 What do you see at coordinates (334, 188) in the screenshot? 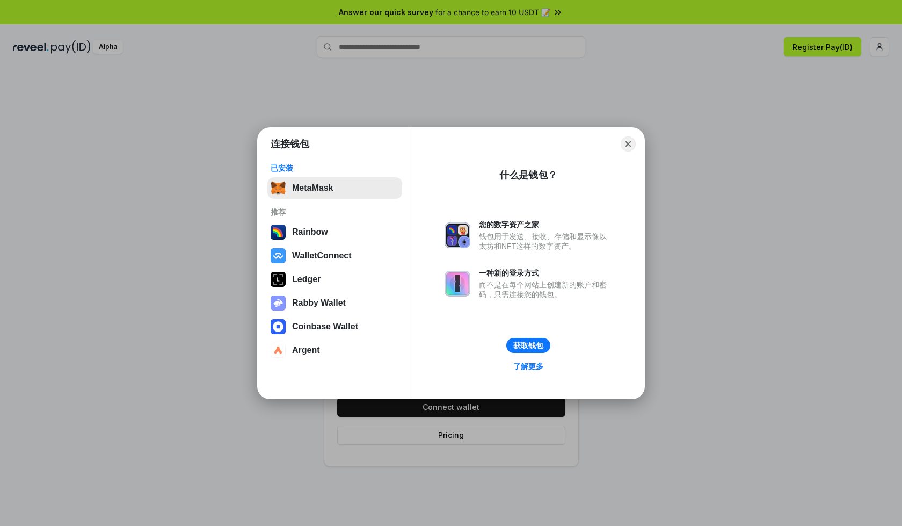
I see `button: MetaMask` at bounding box center [334, 188].